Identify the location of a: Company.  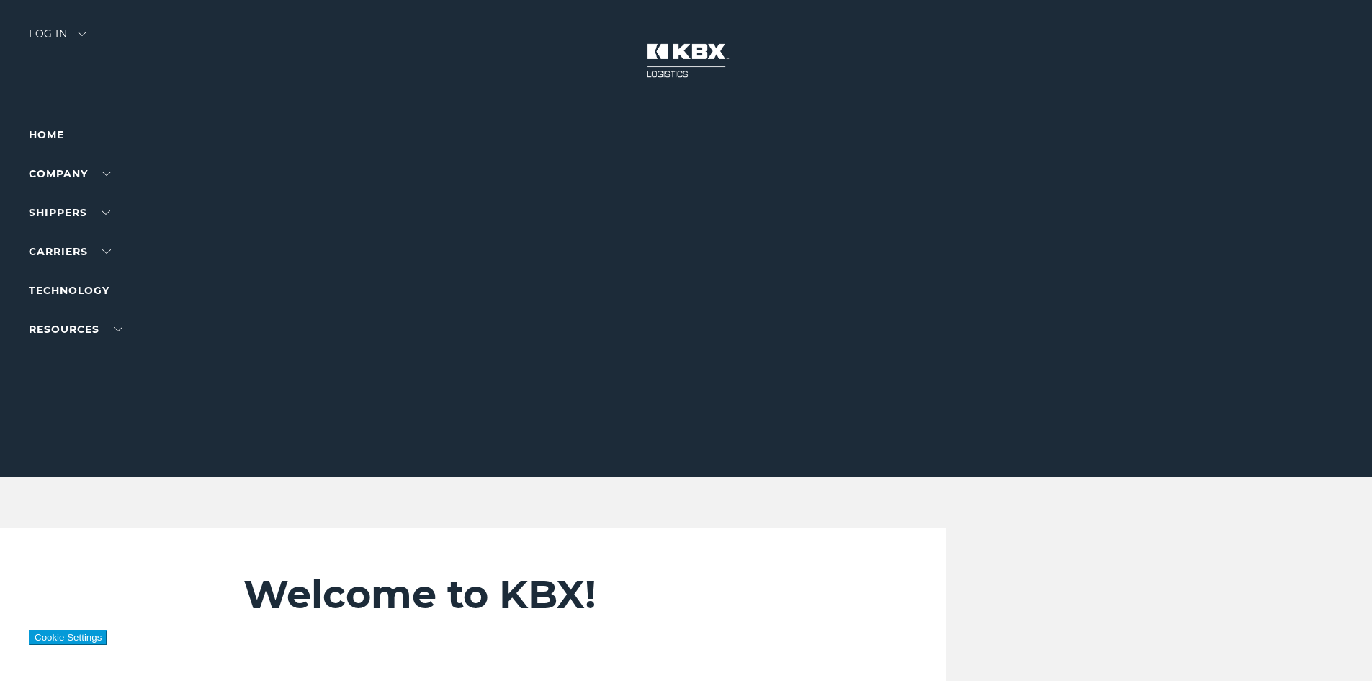
(70, 174).